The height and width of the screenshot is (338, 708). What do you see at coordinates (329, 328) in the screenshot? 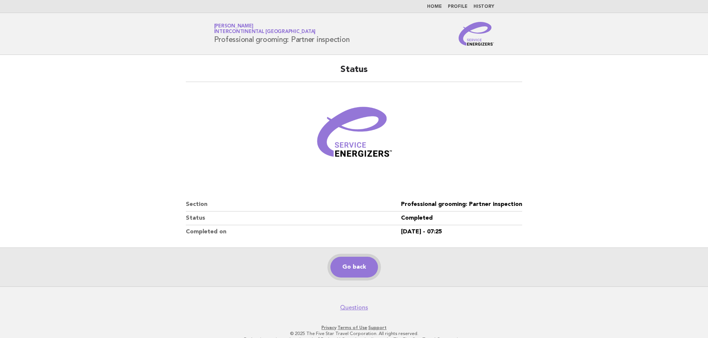
I see `a: Privacy` at bounding box center [329, 328].